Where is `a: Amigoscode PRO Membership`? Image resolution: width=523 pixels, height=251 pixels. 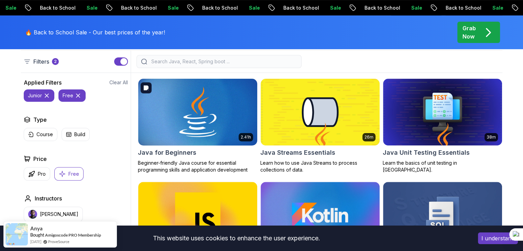 a: Amigoscode PRO Membership is located at coordinates (73, 235).